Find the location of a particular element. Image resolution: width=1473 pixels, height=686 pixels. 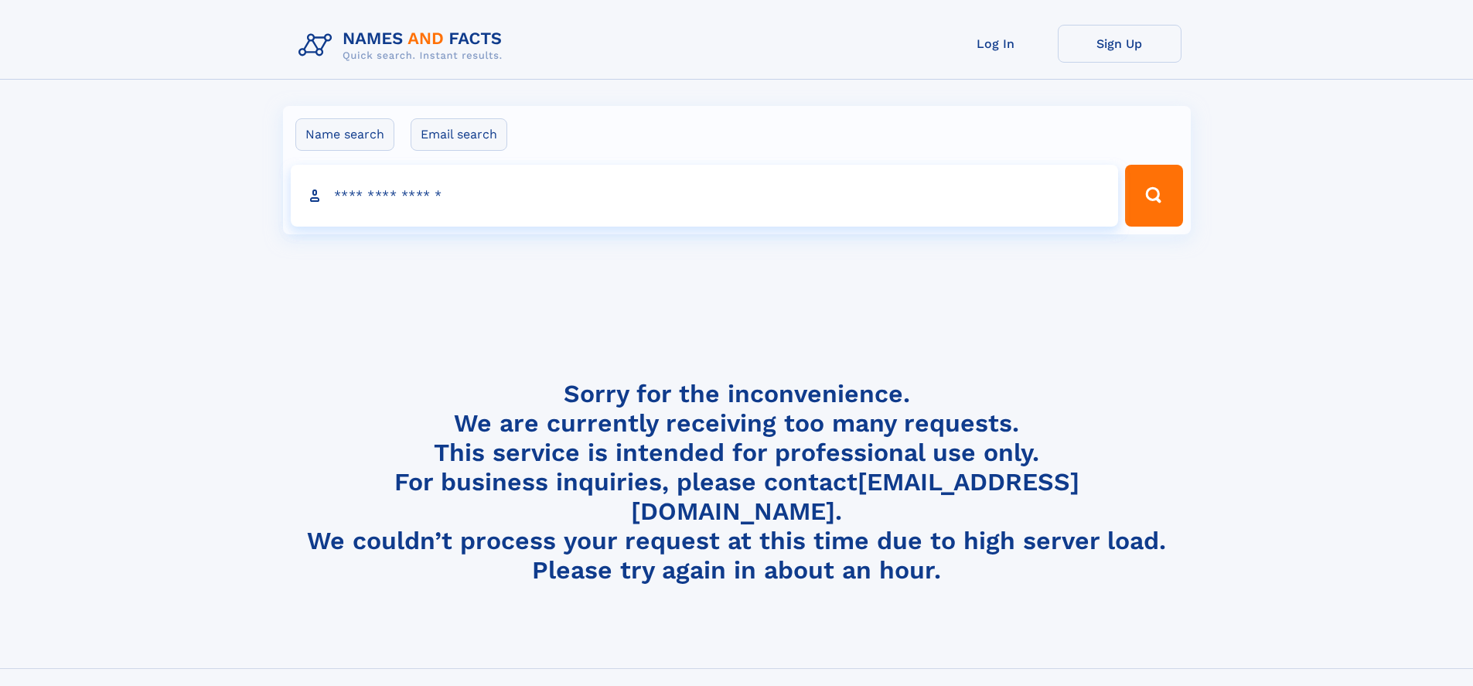

button: Search Button is located at coordinates (1153, 196).